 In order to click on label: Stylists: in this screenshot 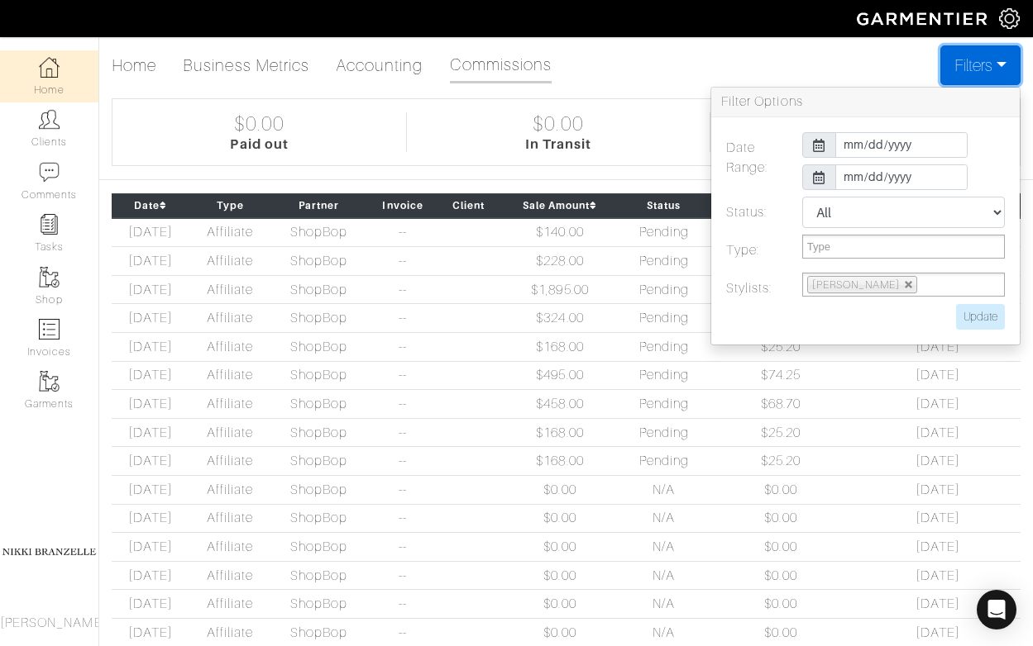, I will do `click(751, 289)`.